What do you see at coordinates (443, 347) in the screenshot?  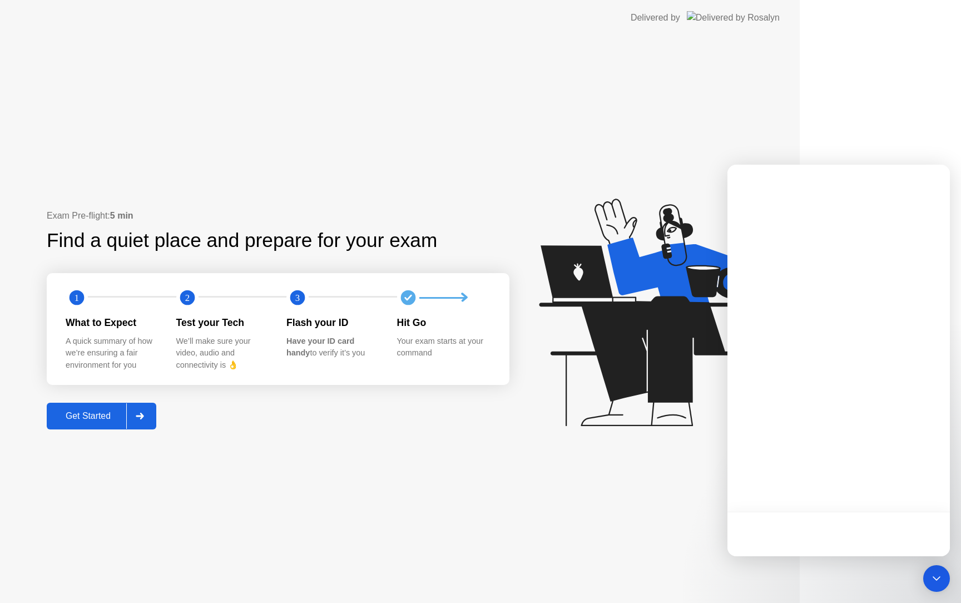 I see `div: Your exam starts at your command` at bounding box center [443, 347].